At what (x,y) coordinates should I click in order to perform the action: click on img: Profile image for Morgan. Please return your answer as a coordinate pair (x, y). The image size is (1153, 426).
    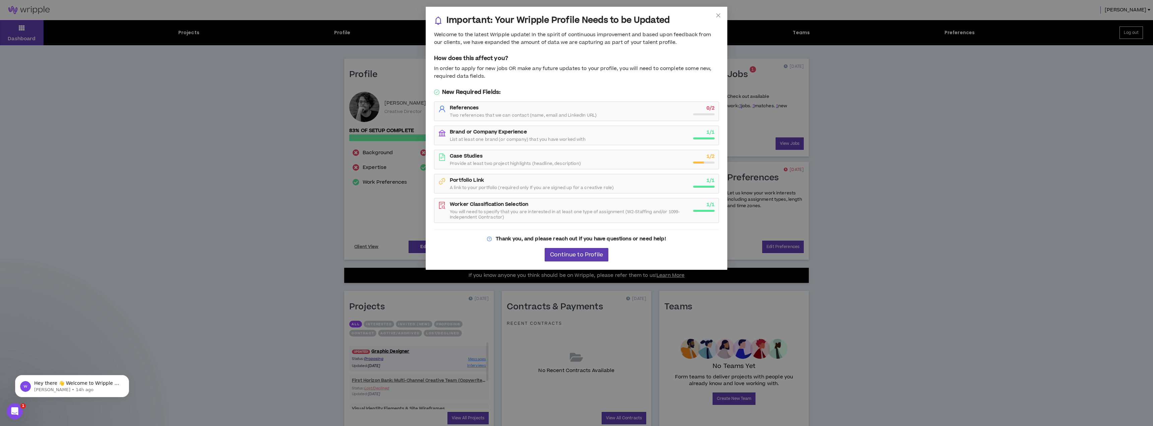
    Looking at the image, I should click on (20, 25).